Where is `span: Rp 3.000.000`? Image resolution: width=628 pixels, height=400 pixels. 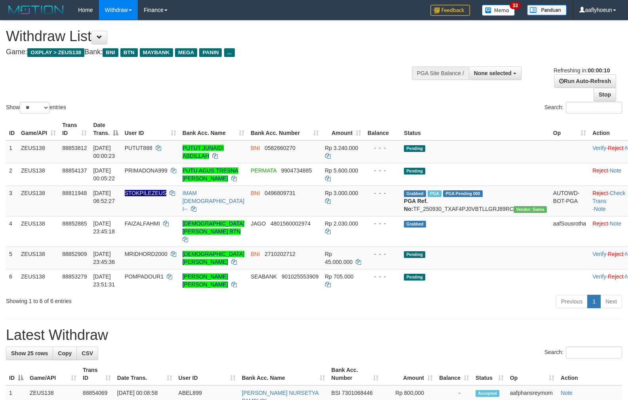 span: Rp 3.000.000 is located at coordinates (342, 193).